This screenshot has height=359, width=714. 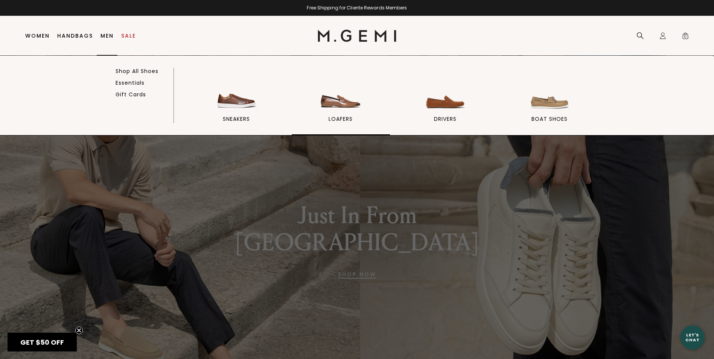 What do you see at coordinates (79, 330) in the screenshot?
I see `button: Close teaser` at bounding box center [79, 330].